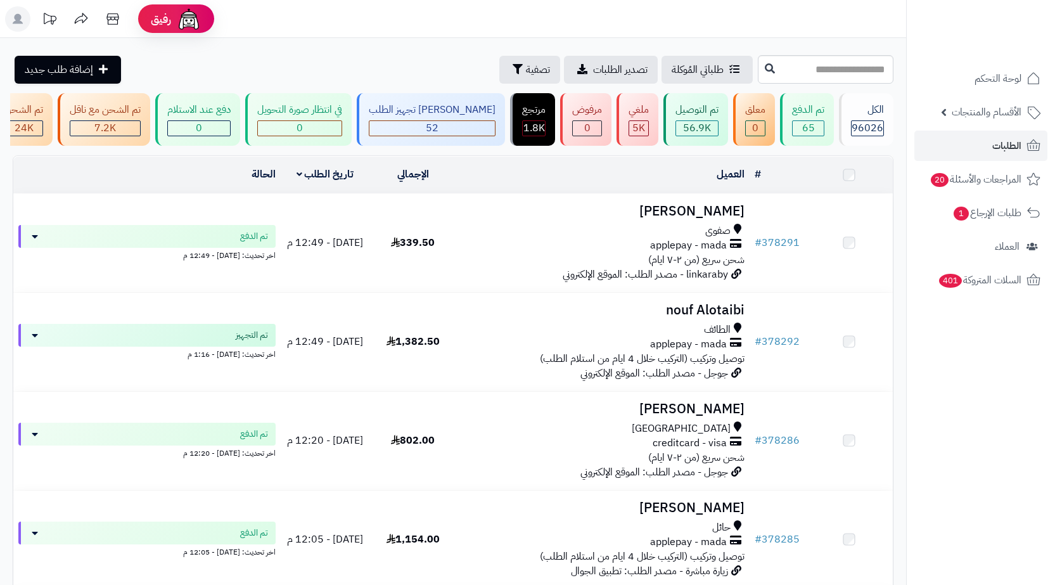 This screenshot has width=1055, height=585. What do you see at coordinates (981, 213) in the screenshot?
I see `a: طلبات الإرجاع1` at bounding box center [981, 213].